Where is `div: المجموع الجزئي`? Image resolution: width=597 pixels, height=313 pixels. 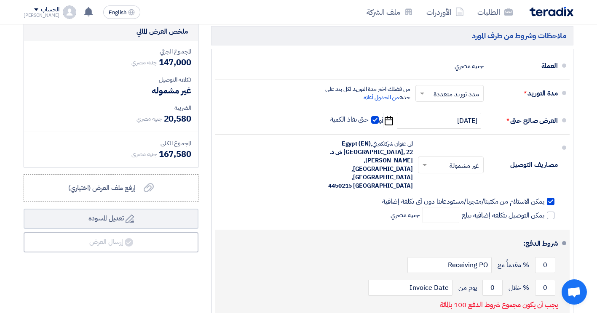
div: المجموع الجزئي is located at coordinates (111, 51).